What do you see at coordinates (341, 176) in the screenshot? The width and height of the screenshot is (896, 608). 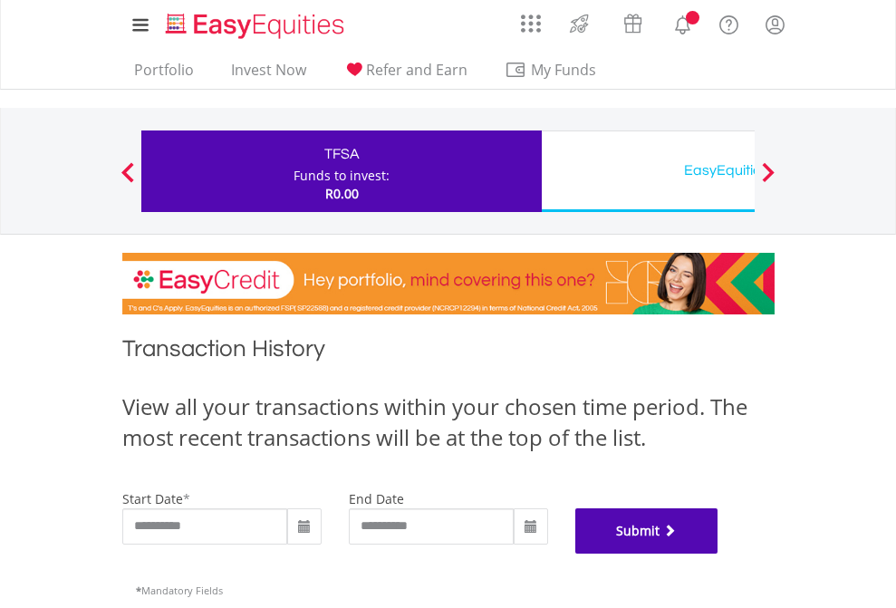 I see `div: Funds to invest:` at bounding box center [341, 176].